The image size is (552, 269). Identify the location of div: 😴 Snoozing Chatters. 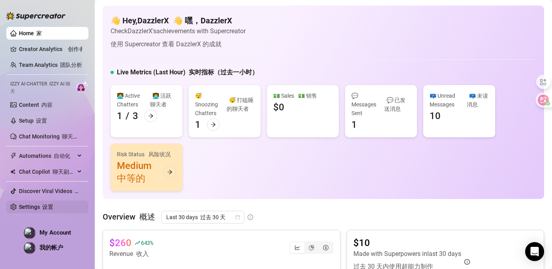
(225, 104).